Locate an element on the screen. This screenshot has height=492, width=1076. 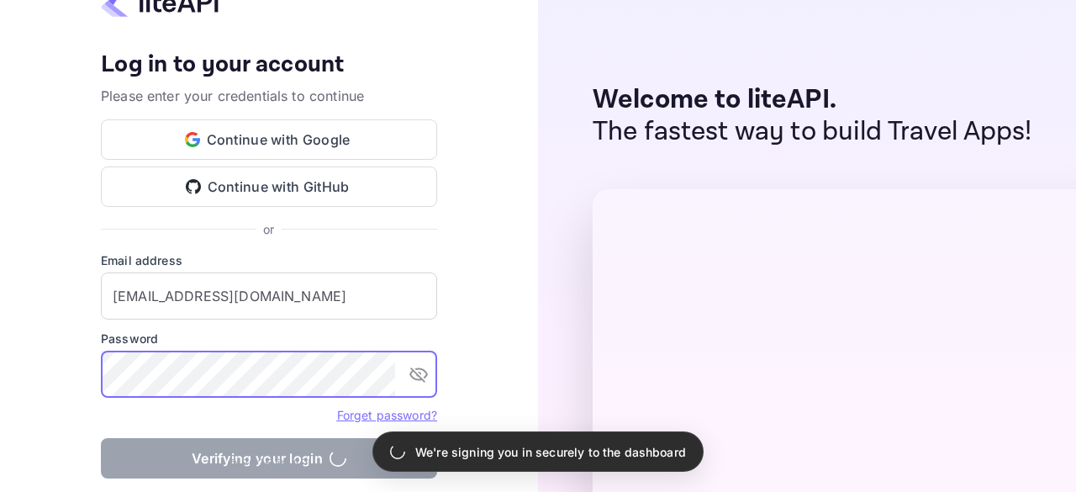
button: Continue with GitHub is located at coordinates (269, 187).